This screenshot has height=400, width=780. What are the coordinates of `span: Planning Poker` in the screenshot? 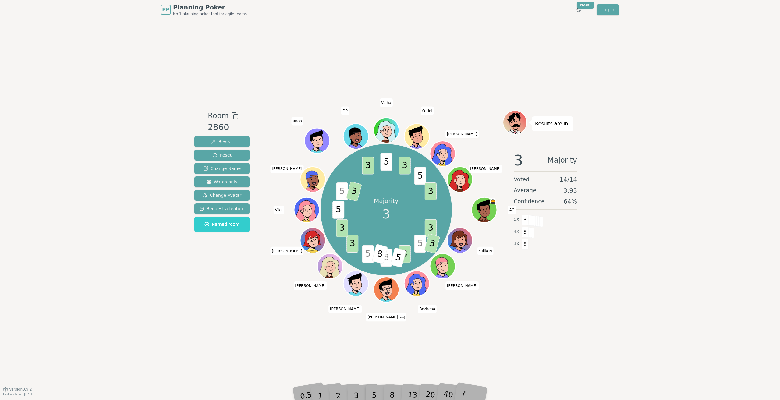 It's located at (210, 7).